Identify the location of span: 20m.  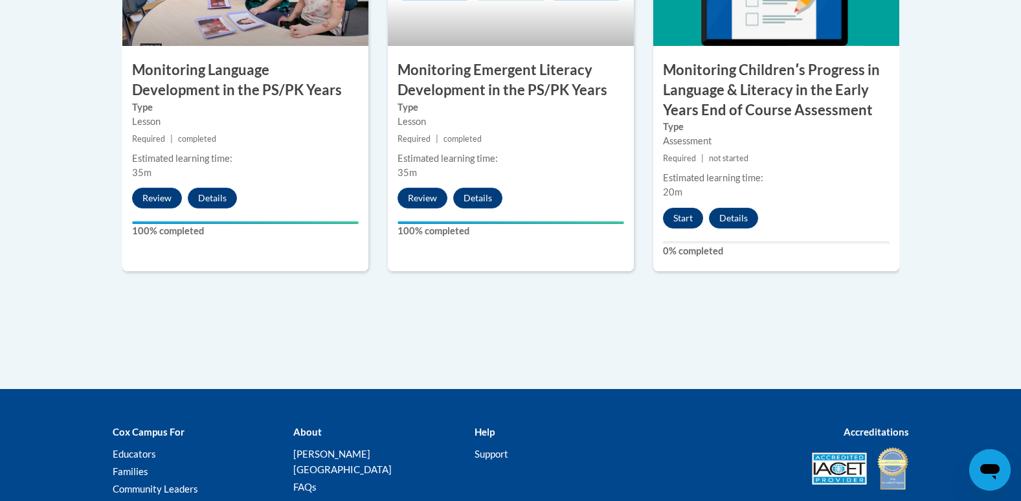
(673, 192).